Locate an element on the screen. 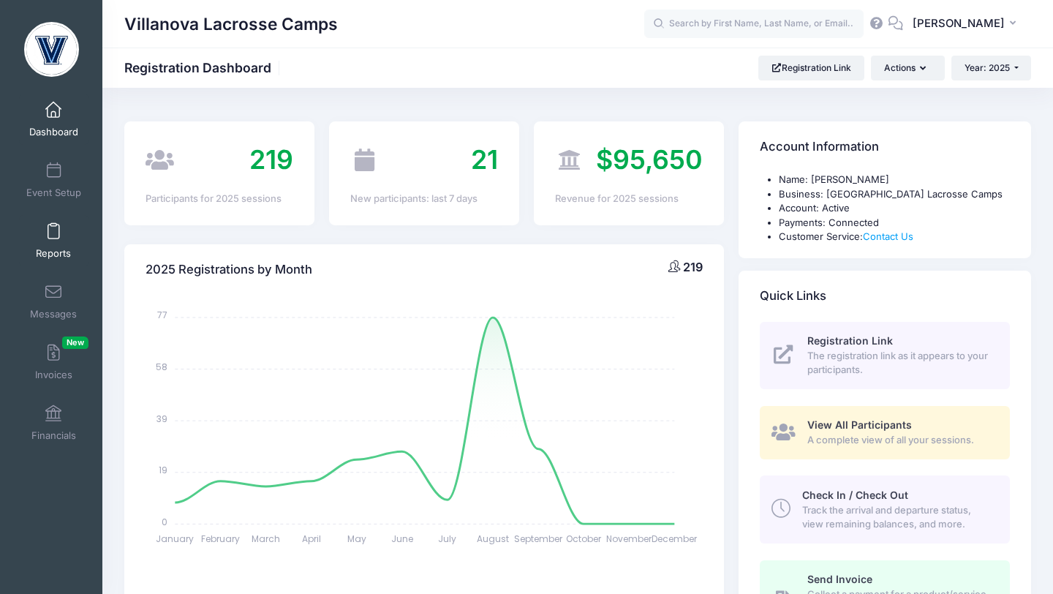  tspan: September is located at coordinates (538, 538).